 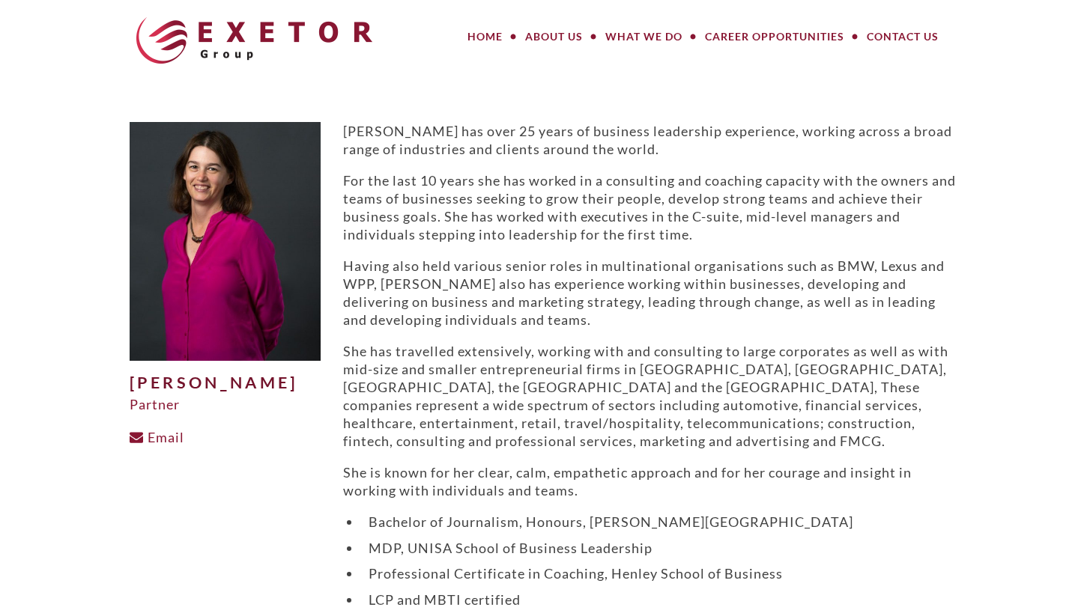 I want to click on p: Having also held various senior roles in multinational organisations such as BMW, Lexus and WPP, ..., so click(x=652, y=293).